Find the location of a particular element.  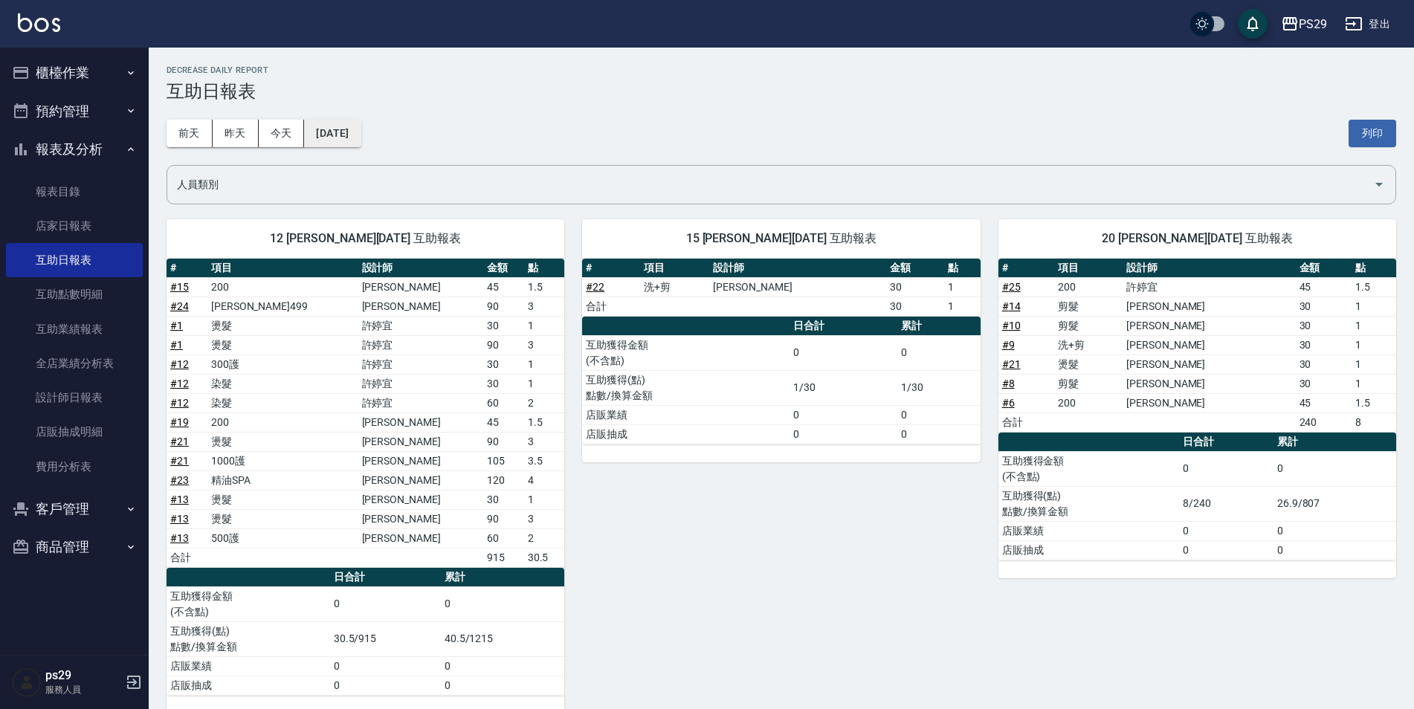

a: 費用分析表 is located at coordinates (74, 467).